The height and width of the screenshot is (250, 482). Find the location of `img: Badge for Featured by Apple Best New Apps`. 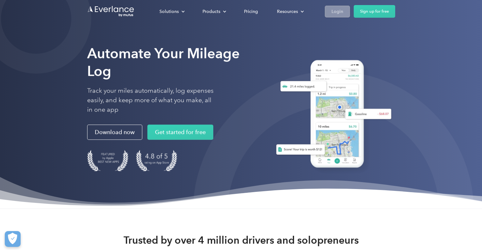

img: Badge for Featured by Apple Best New Apps is located at coordinates (108, 161).